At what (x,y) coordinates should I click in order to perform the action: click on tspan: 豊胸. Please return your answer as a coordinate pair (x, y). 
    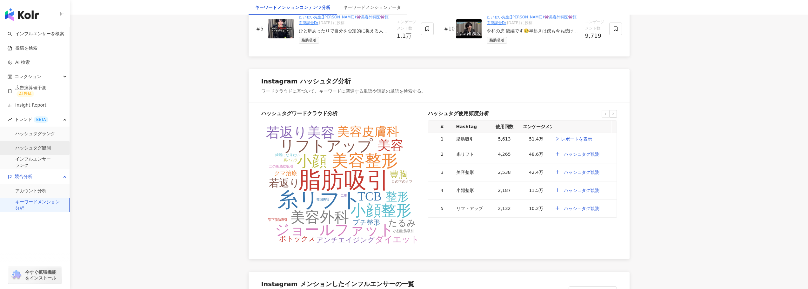
    Looking at the image, I should click on (399, 175).